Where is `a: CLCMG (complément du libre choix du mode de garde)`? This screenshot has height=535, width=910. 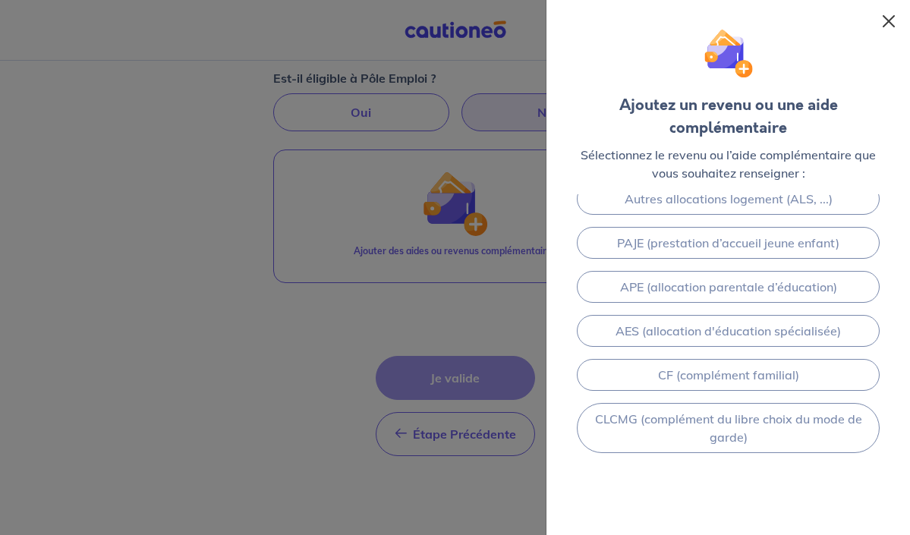
a: CLCMG (complément du libre choix du mode de garde) is located at coordinates (727, 428).